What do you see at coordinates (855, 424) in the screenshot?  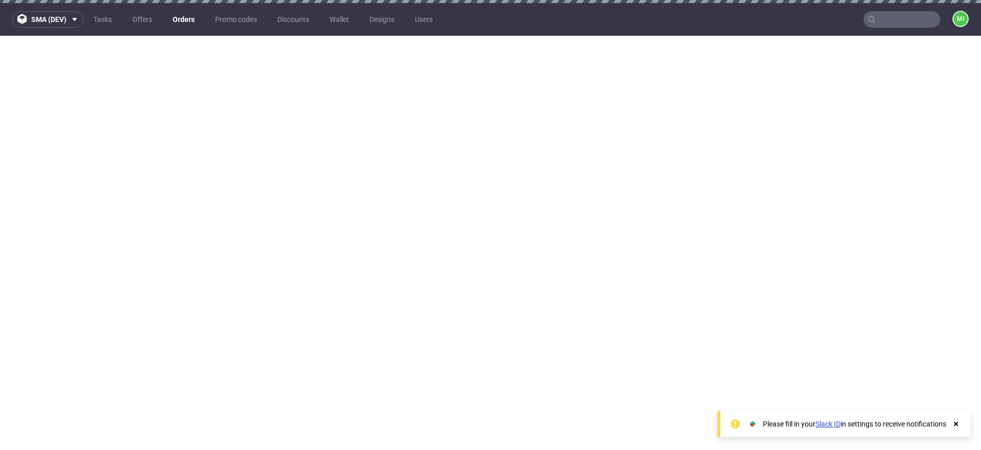 I see `div: Please fill in your in settings to receive notifications` at bounding box center [855, 424].